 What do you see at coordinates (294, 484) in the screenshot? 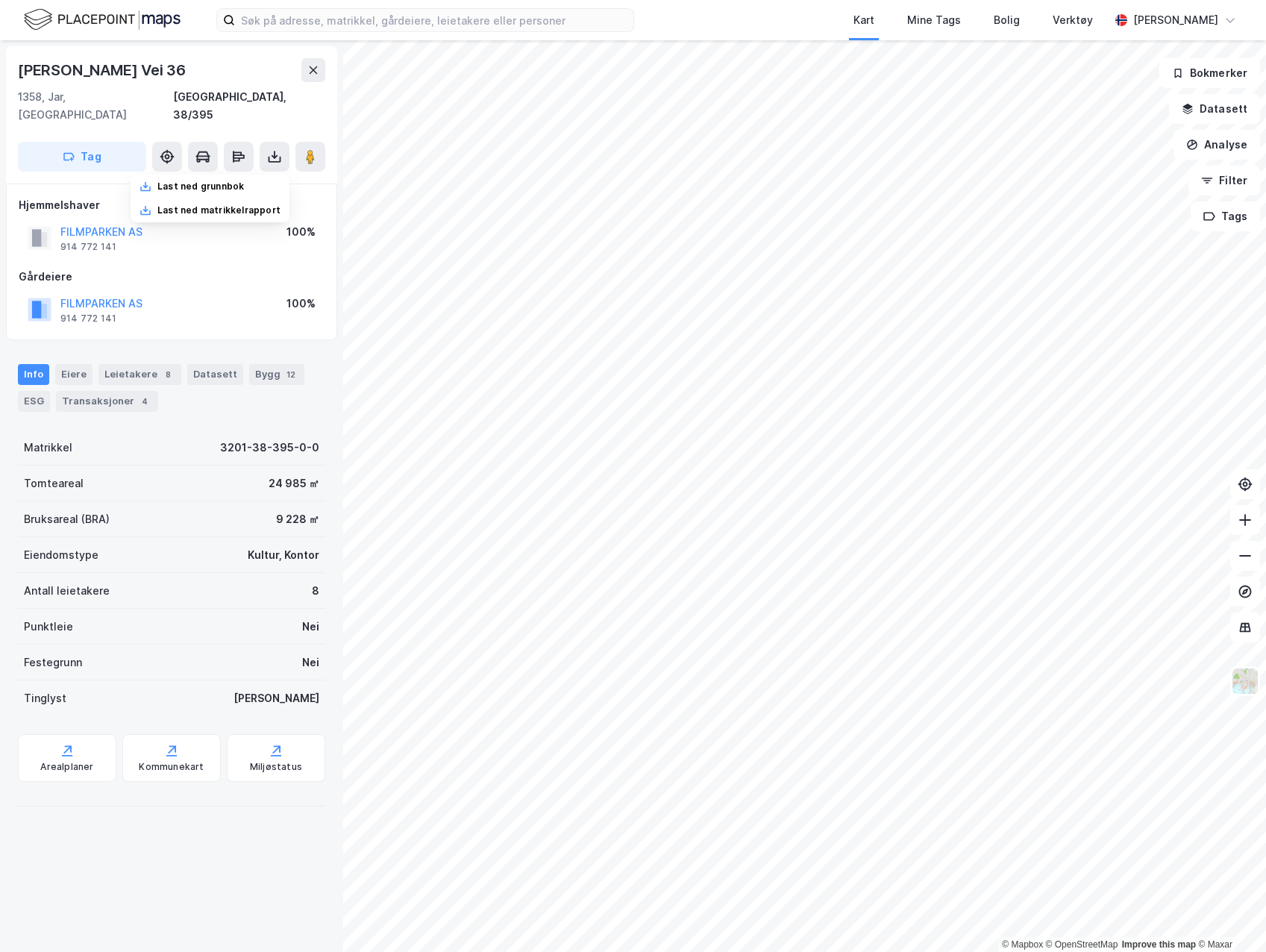
I see `div: 24 985 ㎡` at bounding box center [294, 484].